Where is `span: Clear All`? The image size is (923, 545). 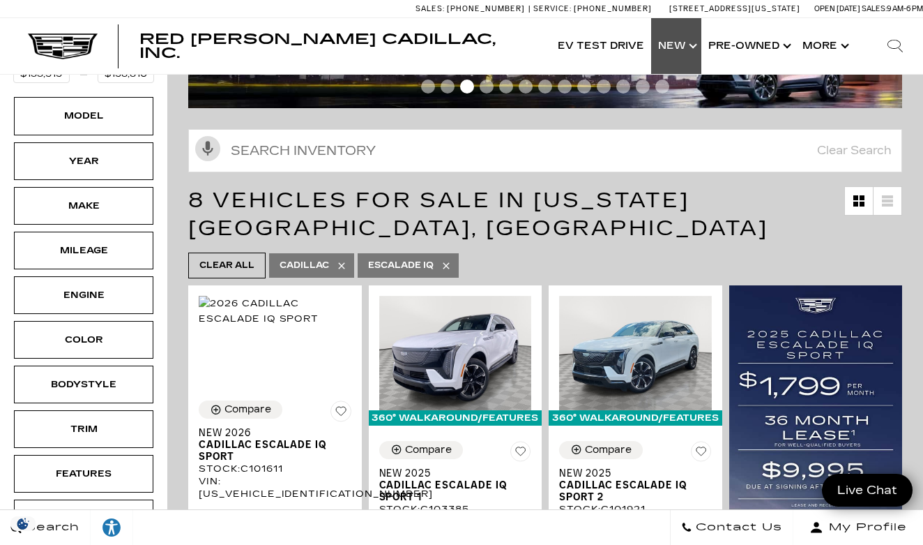 span: Clear All is located at coordinates (227, 265).